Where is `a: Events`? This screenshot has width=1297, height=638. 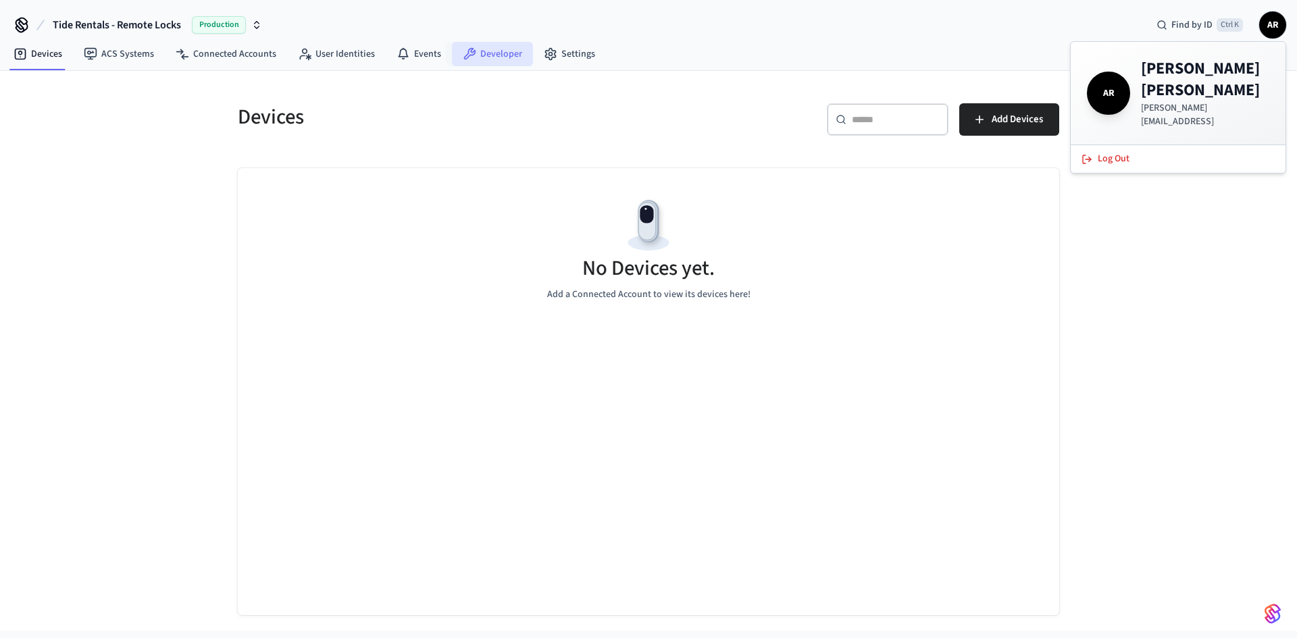 a: Events is located at coordinates (419, 54).